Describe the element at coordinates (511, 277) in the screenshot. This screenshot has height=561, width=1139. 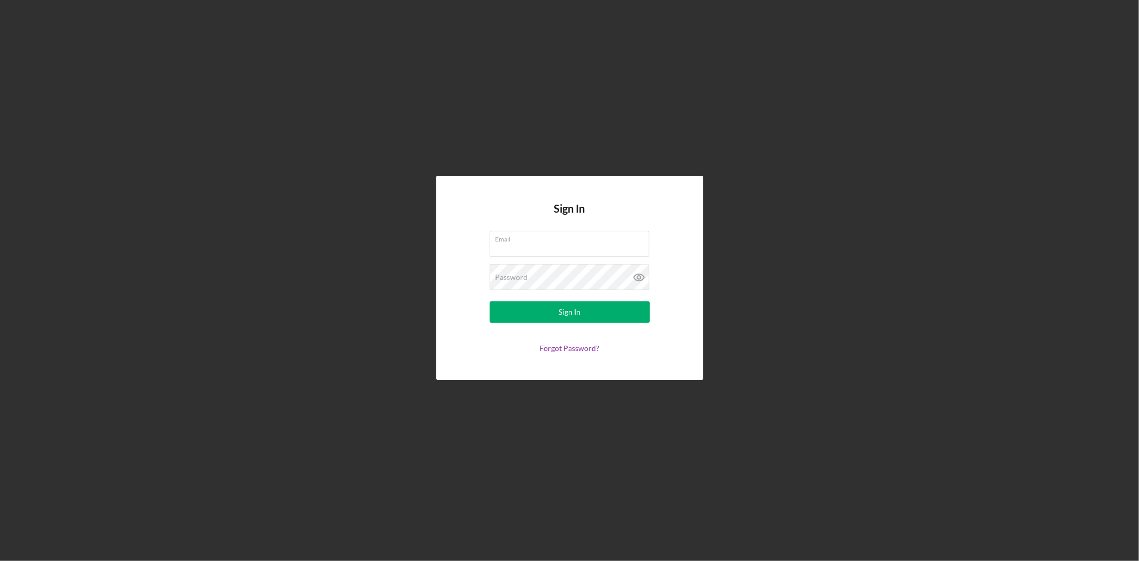
I see `label: Password` at that location.